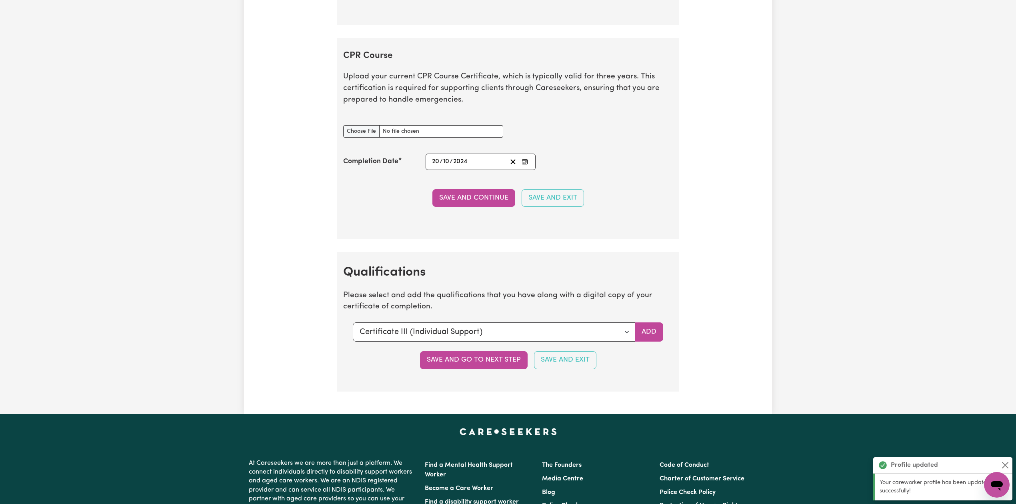 This screenshot has height=504, width=1016. Describe the element at coordinates (508, 272) in the screenshot. I see `h2: Qualifications` at that location.